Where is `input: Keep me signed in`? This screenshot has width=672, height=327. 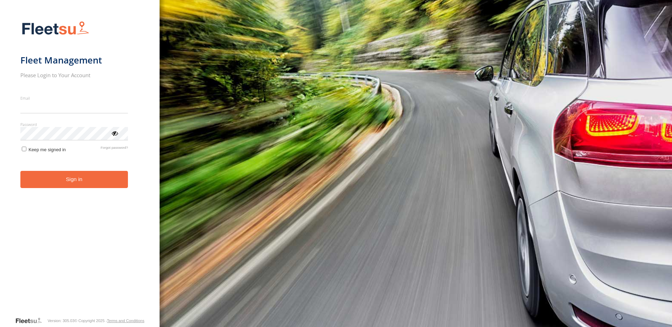 input: Keep me signed in is located at coordinates (24, 149).